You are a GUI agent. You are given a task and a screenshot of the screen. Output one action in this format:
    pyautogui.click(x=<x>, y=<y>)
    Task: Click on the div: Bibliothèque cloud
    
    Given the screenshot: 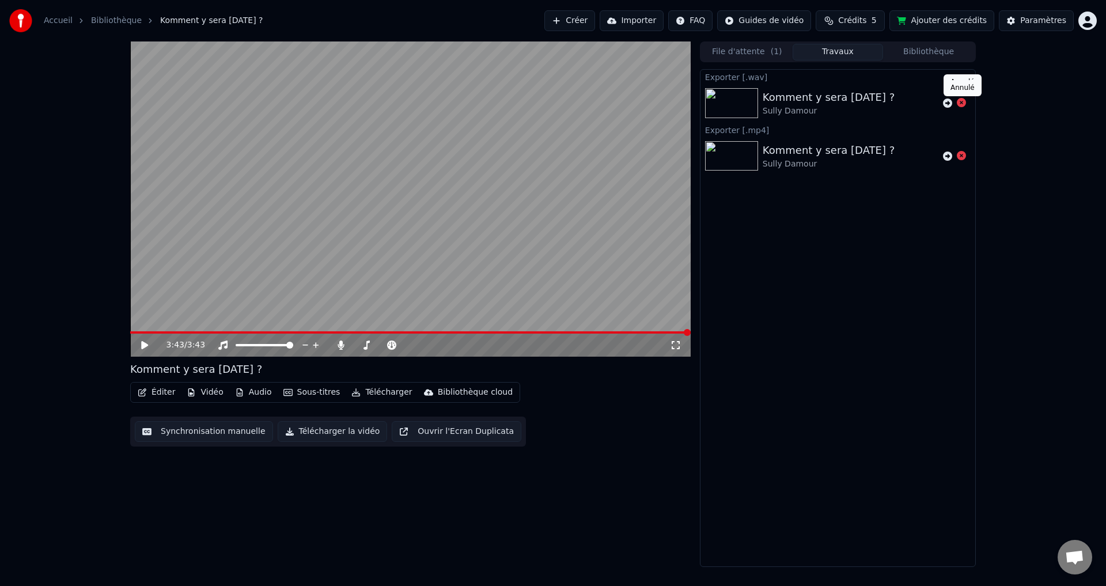 What is the action you would take?
    pyautogui.click(x=475, y=392)
    